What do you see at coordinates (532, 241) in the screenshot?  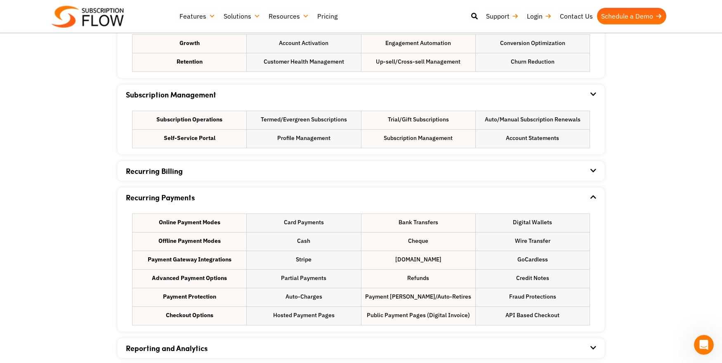 I see `li: Wire Transfer` at bounding box center [532, 241].